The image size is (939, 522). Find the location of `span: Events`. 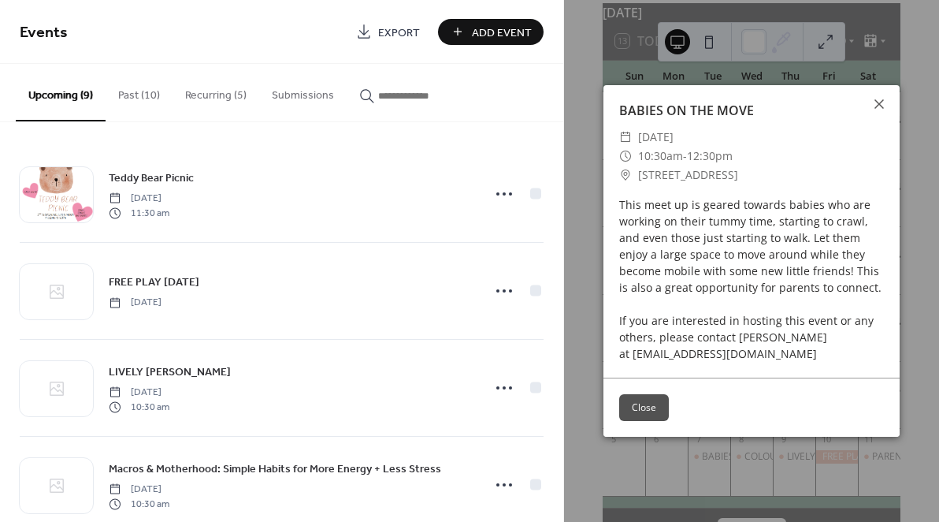

span: Events is located at coordinates (43, 32).